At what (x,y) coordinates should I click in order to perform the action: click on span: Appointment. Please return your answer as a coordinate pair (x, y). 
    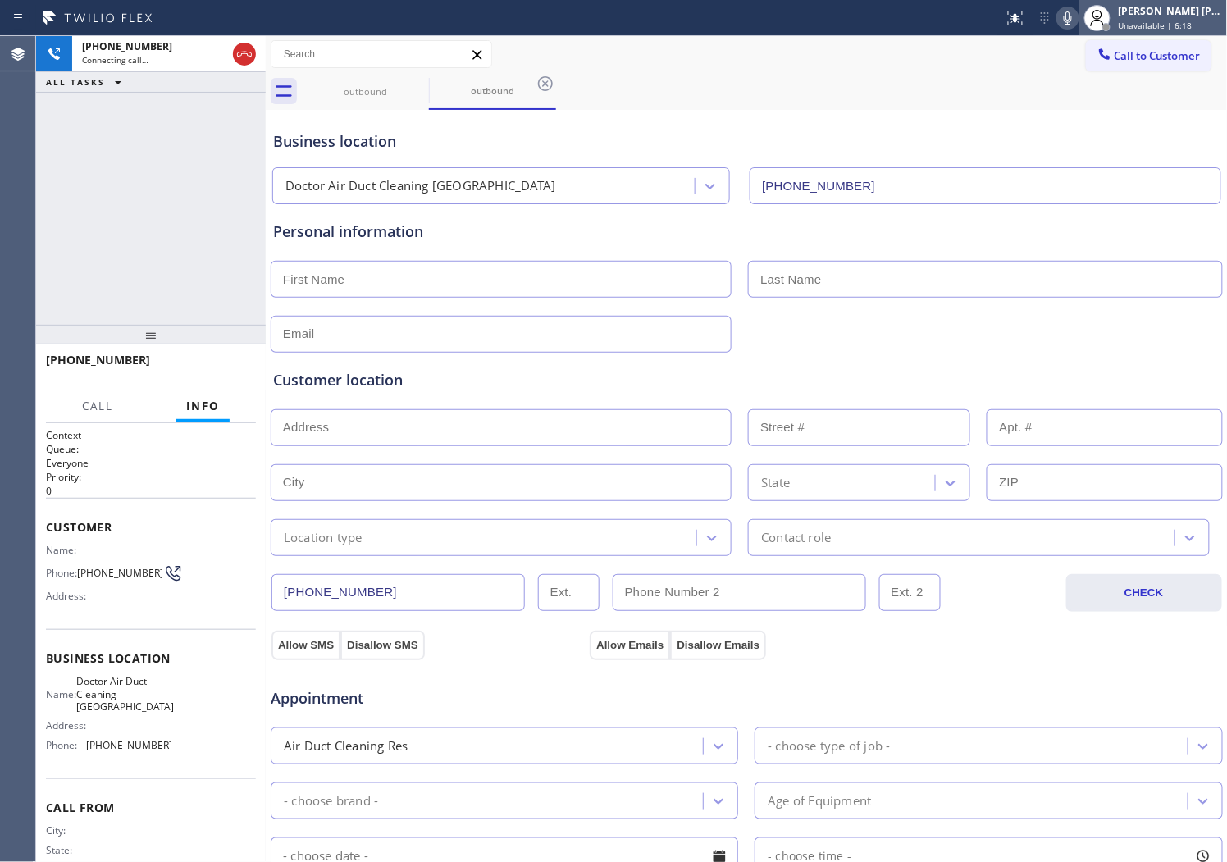
    Looking at the image, I should click on (428, 698).